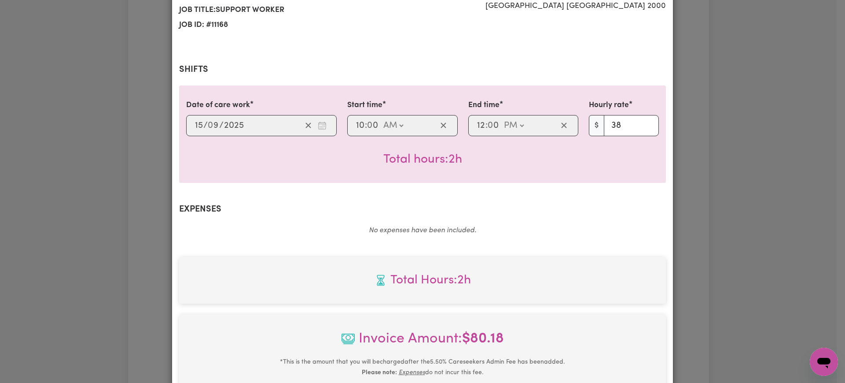 The width and height of the screenshot is (845, 383). Describe the element at coordinates (380, 372) in the screenshot. I see `b: Please note:` at that location.